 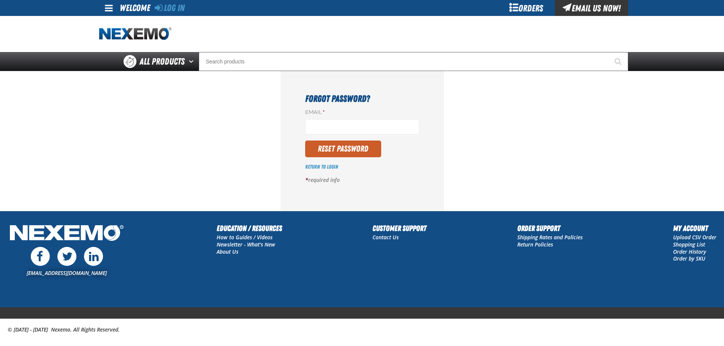 I want to click on h2: Education / Resources, so click(x=249, y=228).